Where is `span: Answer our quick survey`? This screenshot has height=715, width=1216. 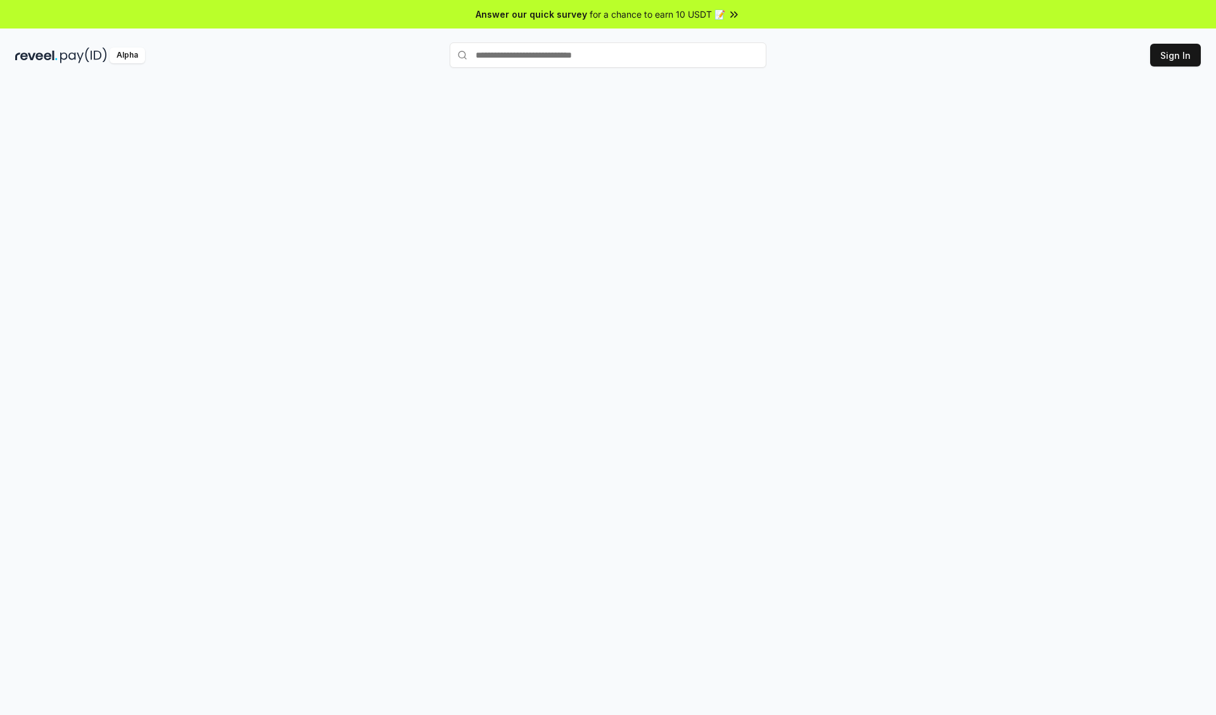 span: Answer our quick survey is located at coordinates (531, 14).